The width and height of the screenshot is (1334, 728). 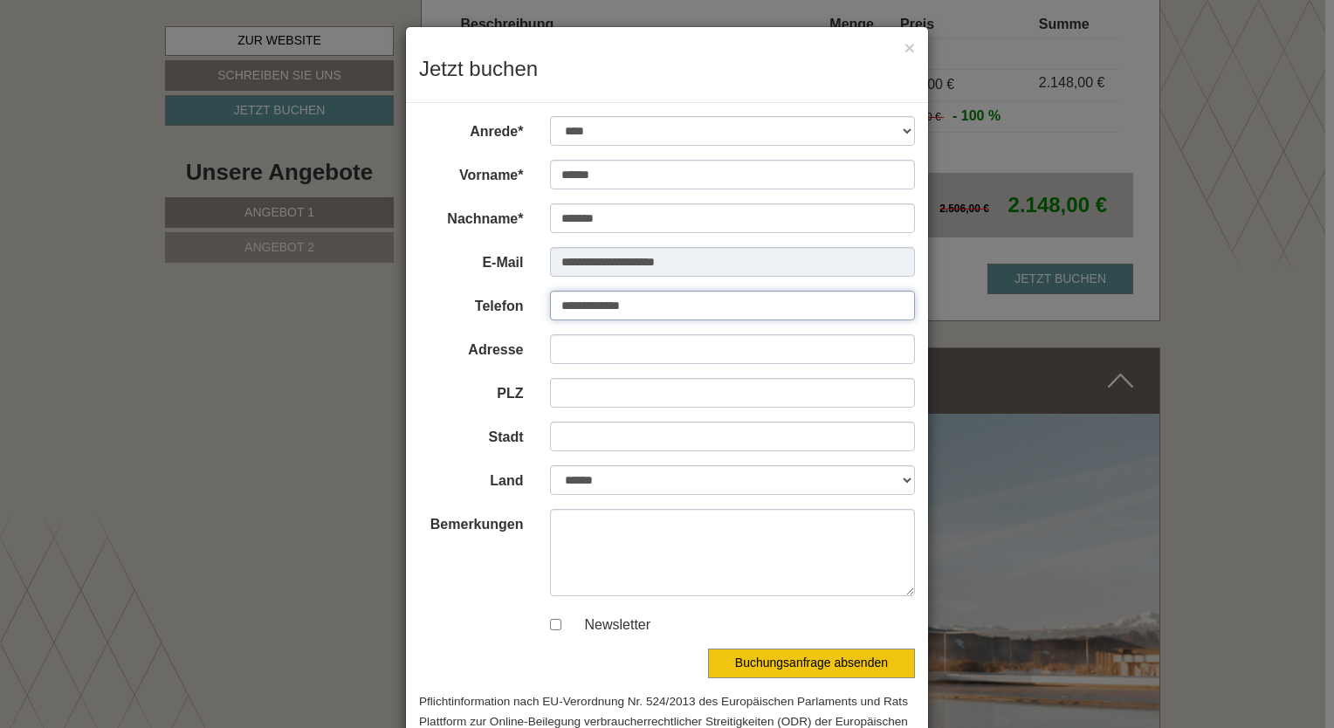 I want to click on h3: Jetzt buchen, so click(x=667, y=69).